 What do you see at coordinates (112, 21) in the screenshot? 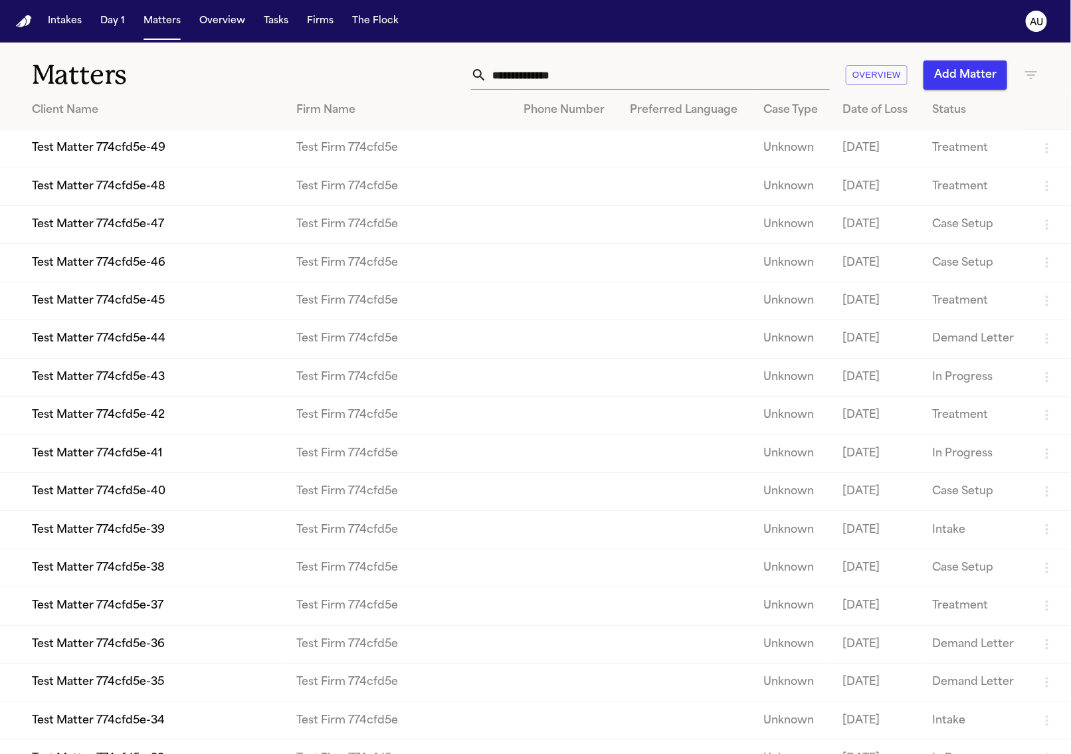
I see `a: Day 1` at bounding box center [112, 21].